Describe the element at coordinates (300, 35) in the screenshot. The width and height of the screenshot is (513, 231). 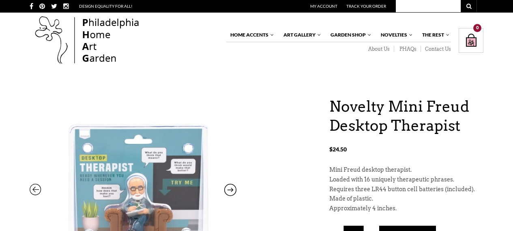
I see `a: Art Gallery` at that location.